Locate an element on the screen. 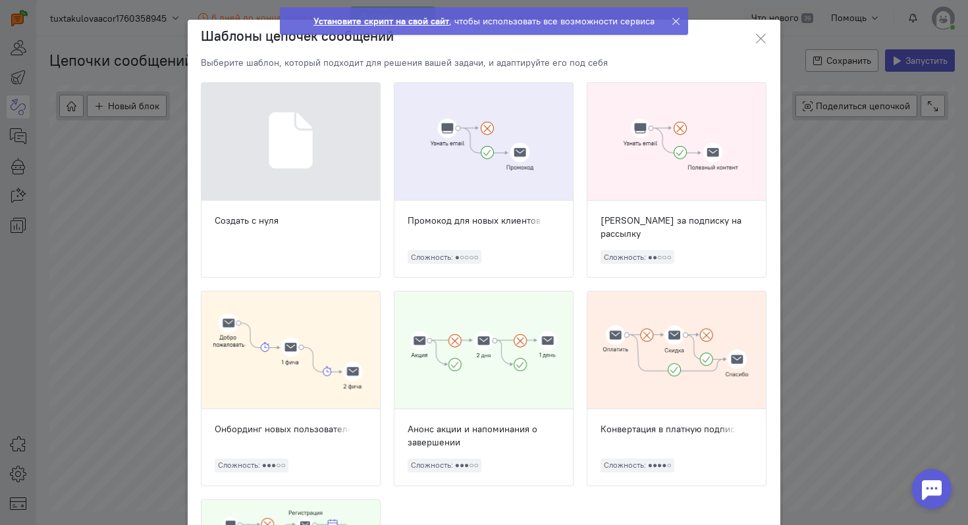 Image resolution: width=968 pixels, height=525 pixels. div: Промокод для новых клиентов is located at coordinates (483, 221).